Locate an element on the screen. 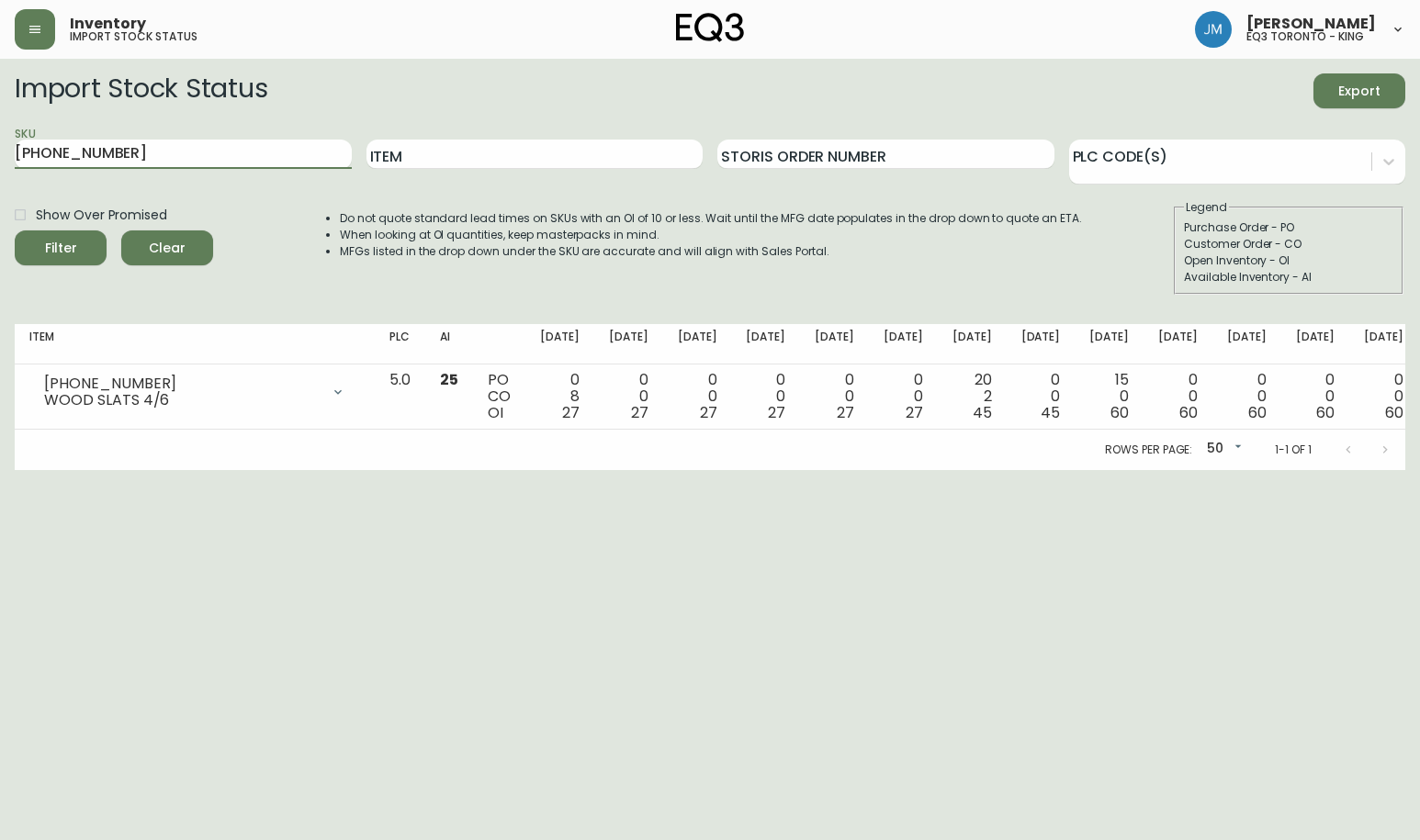 The height and width of the screenshot is (840, 1420). th: Item is located at coordinates (195, 345).